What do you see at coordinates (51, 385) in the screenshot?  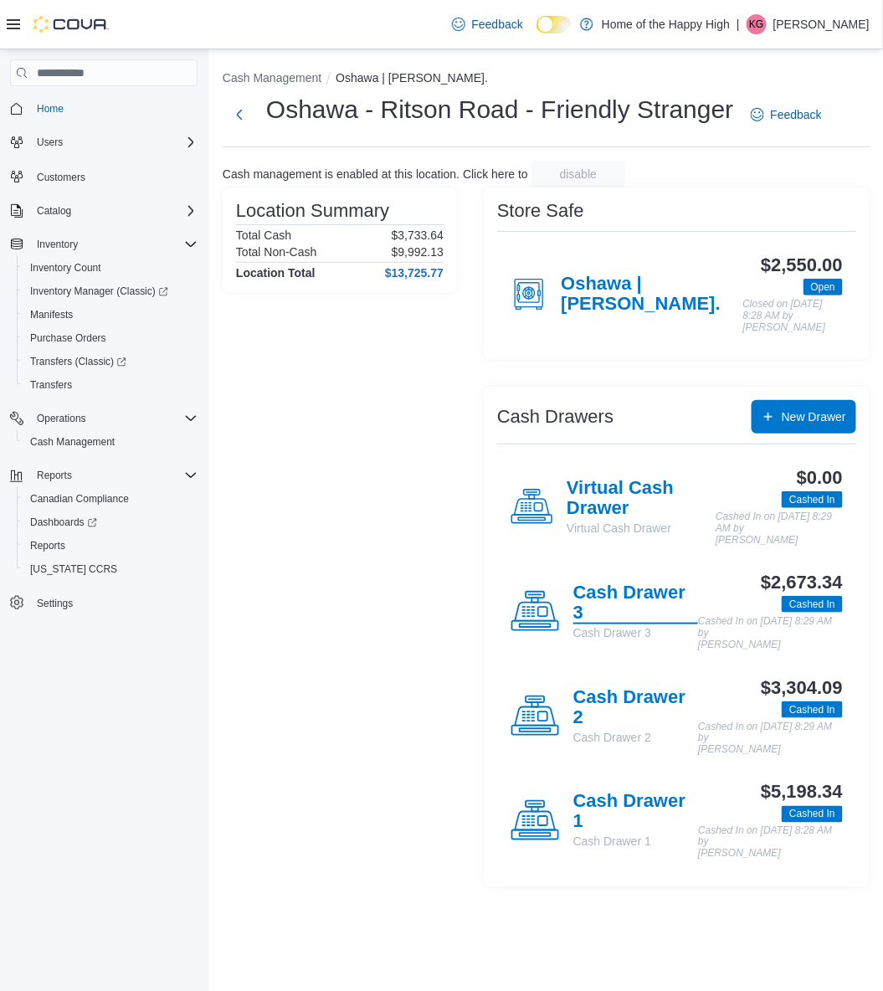 I see `span: Transfers` at bounding box center [51, 385].